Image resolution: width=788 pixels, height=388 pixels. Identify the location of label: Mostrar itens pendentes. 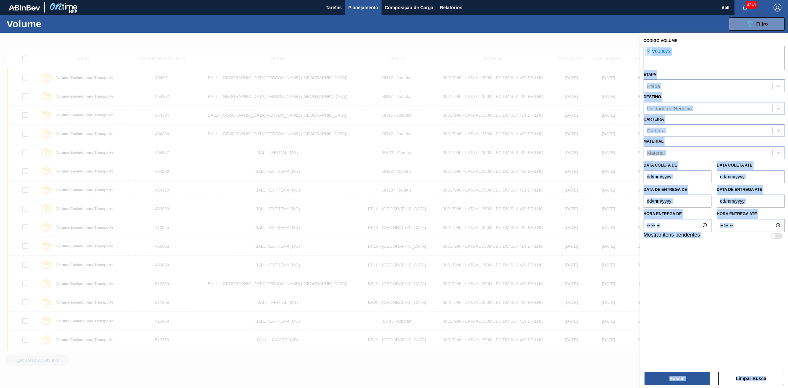
(672, 236).